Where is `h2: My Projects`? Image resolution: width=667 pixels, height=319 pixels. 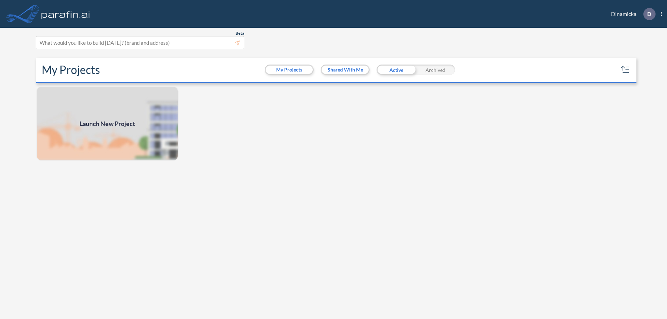
h2: My Projects is located at coordinates (71, 70).